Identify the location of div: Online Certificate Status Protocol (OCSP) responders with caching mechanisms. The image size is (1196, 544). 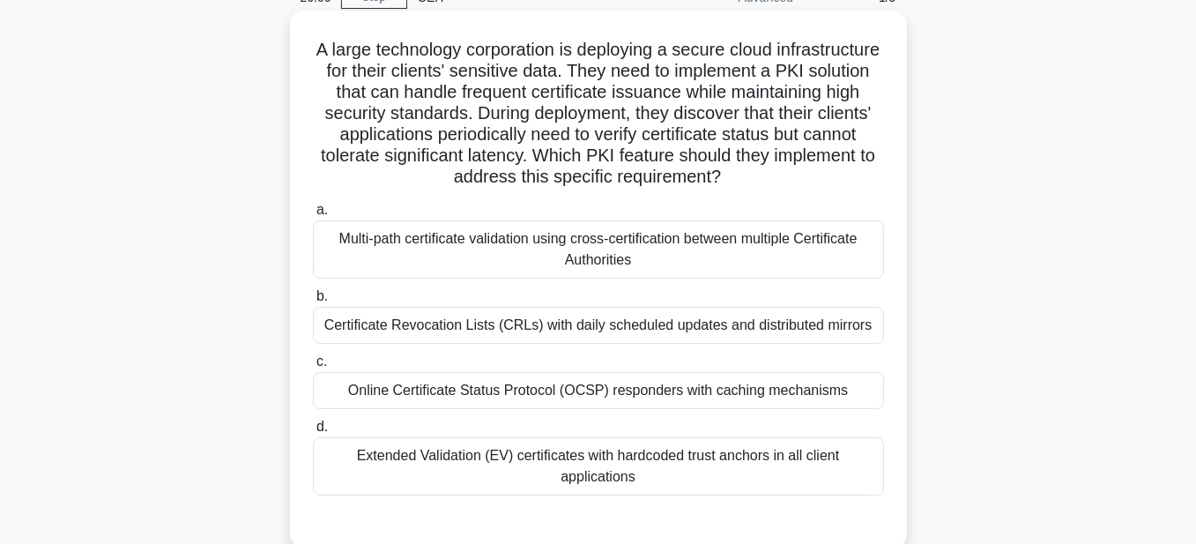
(598, 390).